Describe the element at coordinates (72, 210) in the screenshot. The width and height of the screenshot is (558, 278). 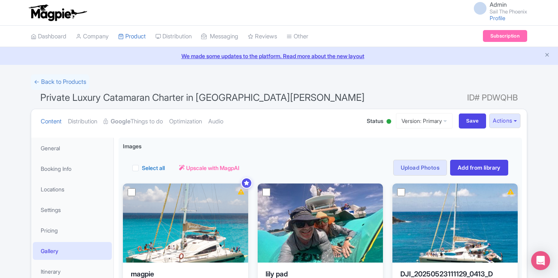
I see `a: Settings` at that location.